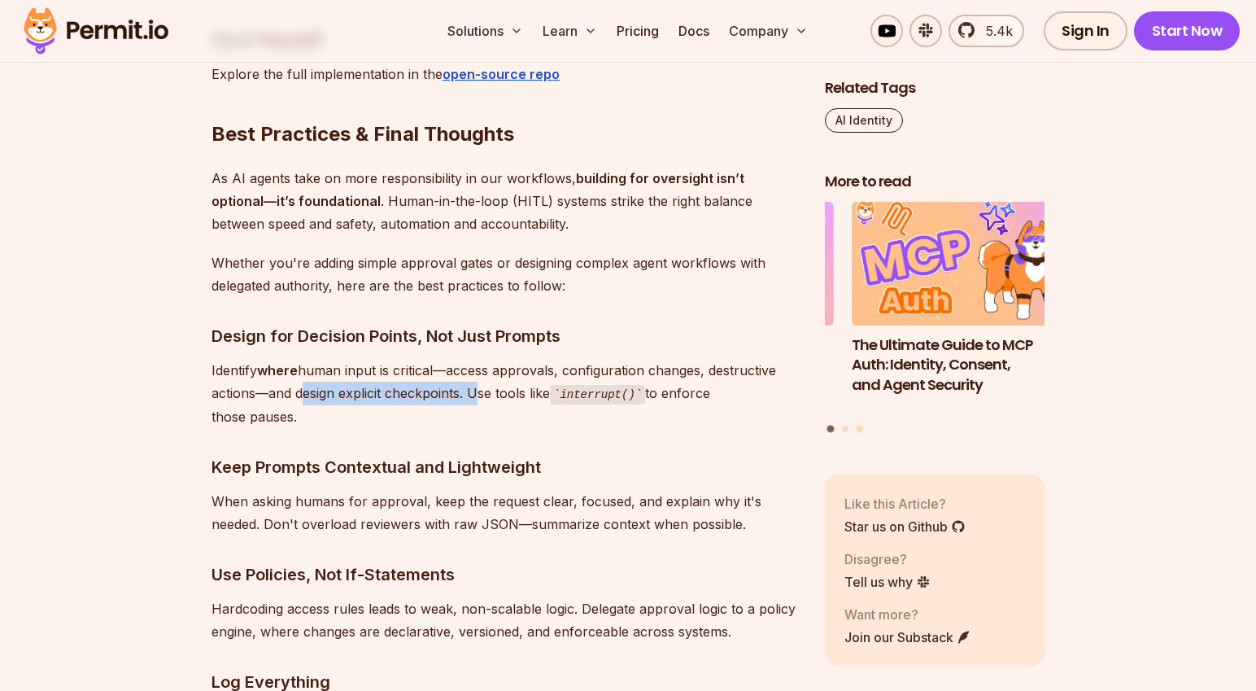 The height and width of the screenshot is (691, 1256). What do you see at coordinates (501, 74) in the screenshot?
I see `a: open-source repo` at bounding box center [501, 74].